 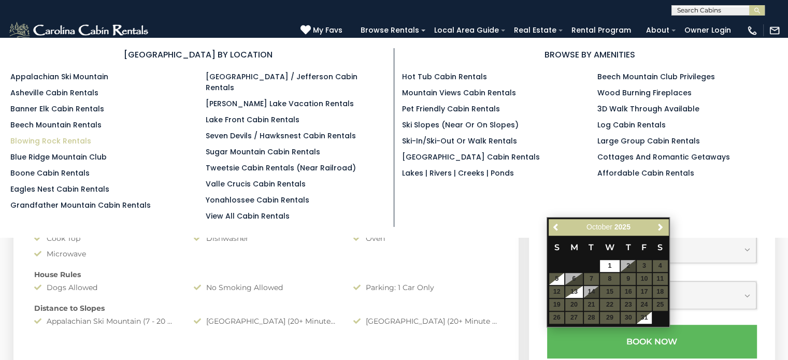 What do you see at coordinates (649, 141) in the screenshot?
I see `a: Large Group Cabin Rentals` at bounding box center [649, 141].